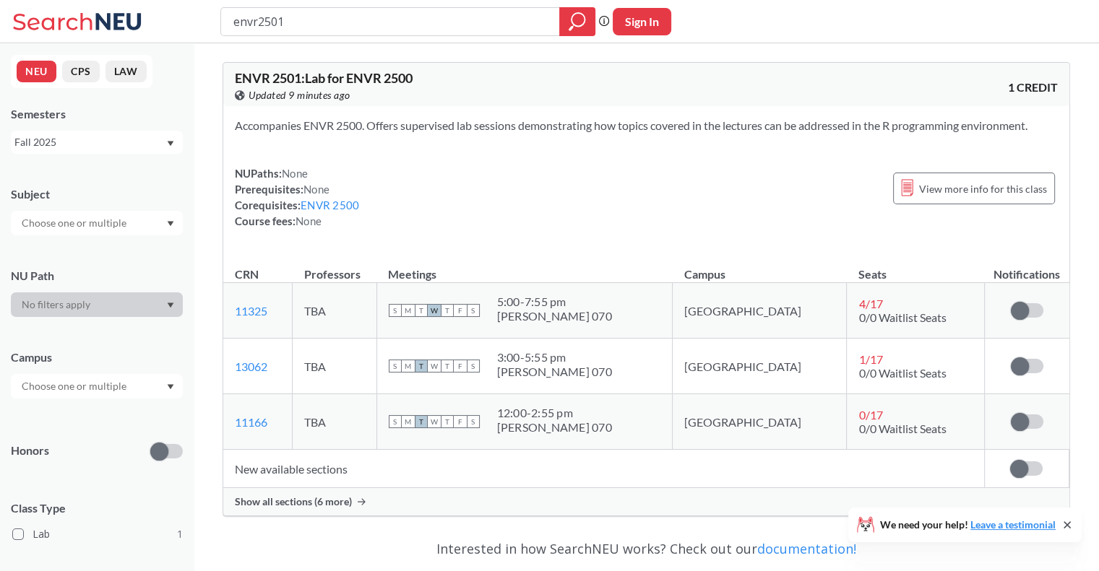 The width and height of the screenshot is (1099, 571). What do you see at coordinates (524, 267) in the screenshot?
I see `th: Meetings` at bounding box center [524, 267].